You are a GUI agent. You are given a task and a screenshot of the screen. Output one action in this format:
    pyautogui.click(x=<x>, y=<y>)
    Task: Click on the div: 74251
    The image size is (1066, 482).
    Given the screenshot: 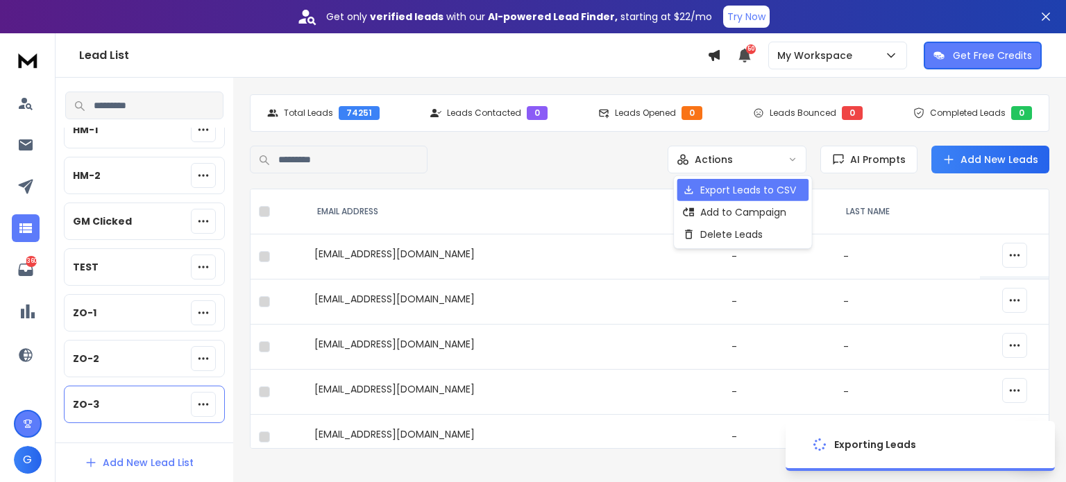 What is the action you would take?
    pyautogui.click(x=359, y=113)
    